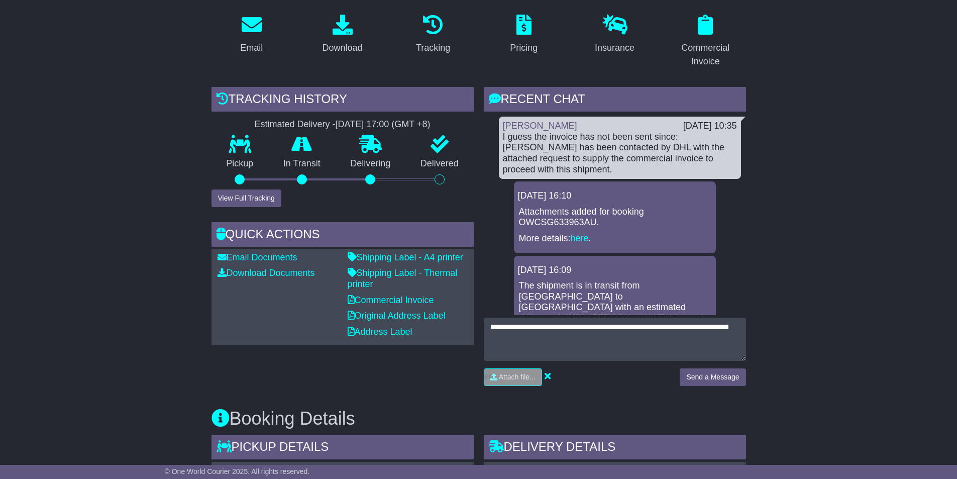 The image size is (957, 479). What do you see at coordinates (251, 48) in the screenshot?
I see `div: Email` at bounding box center [251, 48].